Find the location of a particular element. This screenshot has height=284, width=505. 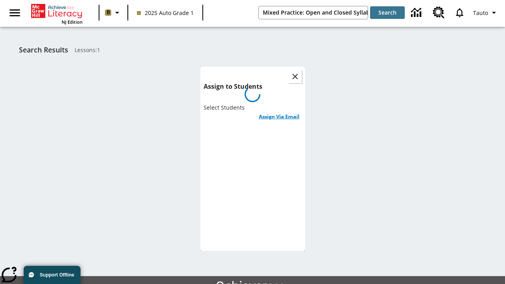

button: Assign Via Email is located at coordinates (279, 117).